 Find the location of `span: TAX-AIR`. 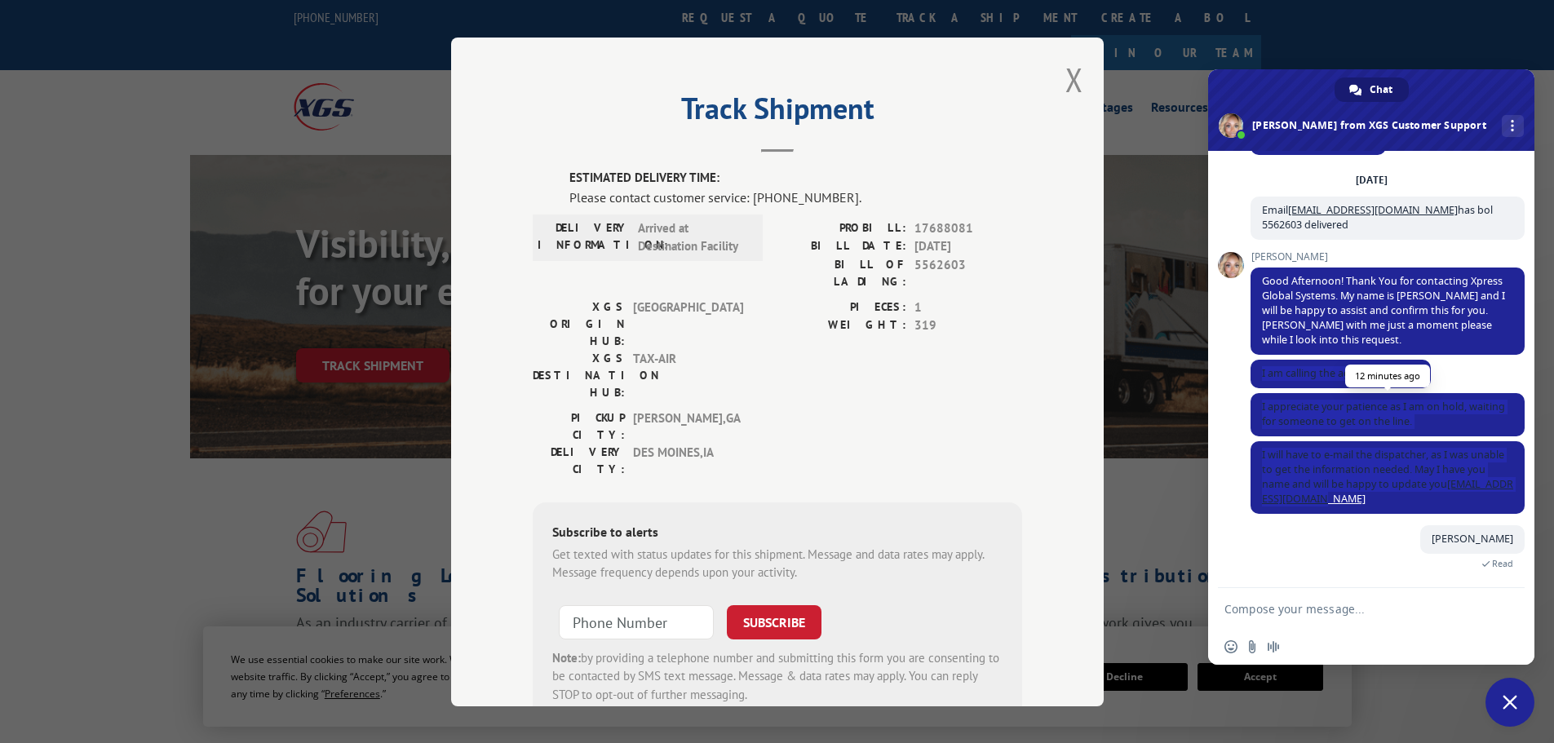

span: TAX-AIR is located at coordinates (688, 374).